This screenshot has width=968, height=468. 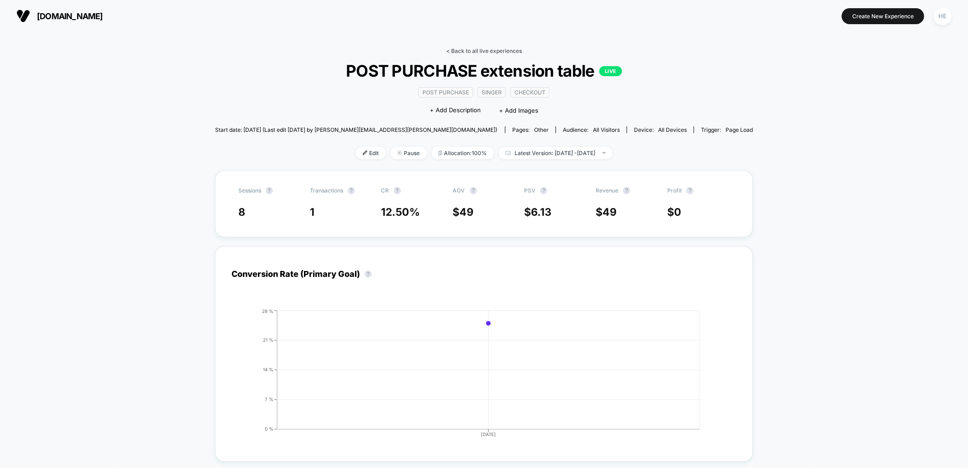 I want to click on div: CONVERSION_RATE, so click(x=475, y=377).